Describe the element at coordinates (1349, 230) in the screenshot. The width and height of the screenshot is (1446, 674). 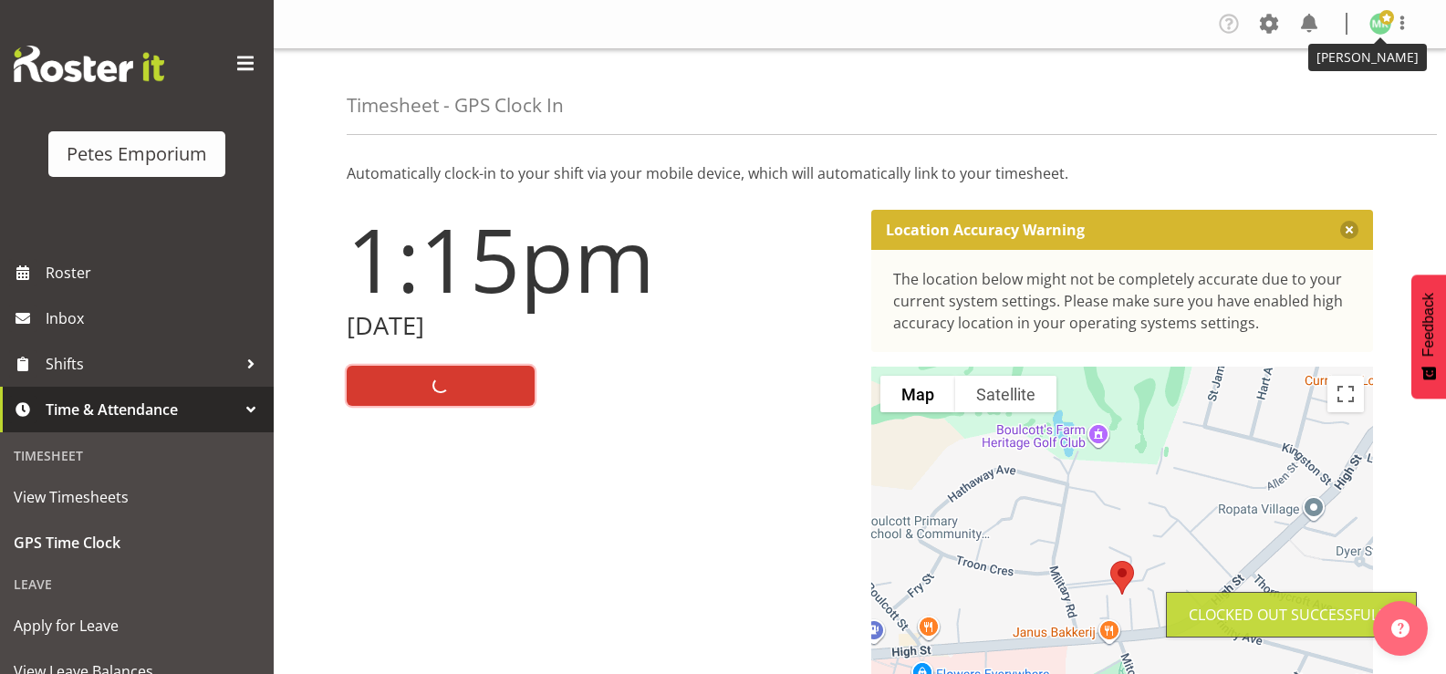
I see `button: Close message` at that location.